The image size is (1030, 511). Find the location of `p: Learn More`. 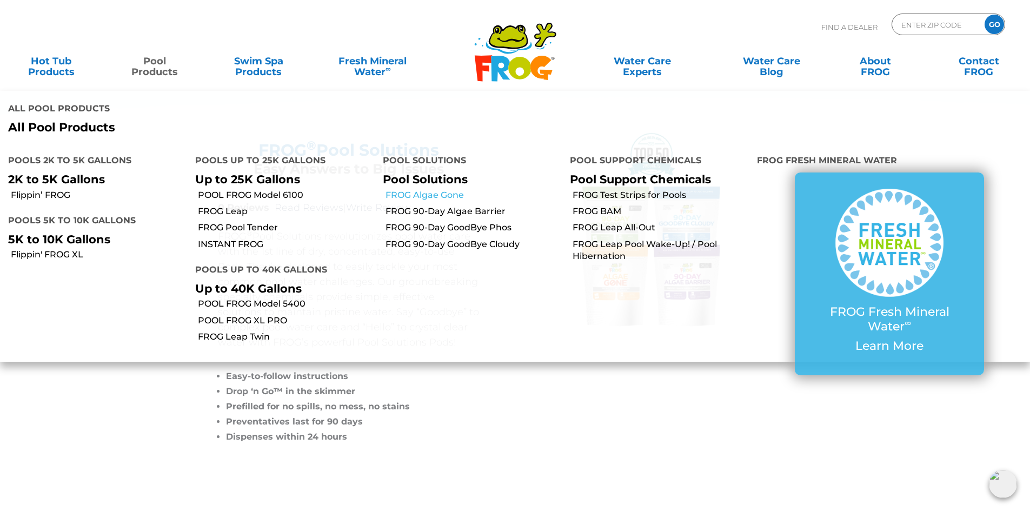

p: Learn More is located at coordinates (889, 346).